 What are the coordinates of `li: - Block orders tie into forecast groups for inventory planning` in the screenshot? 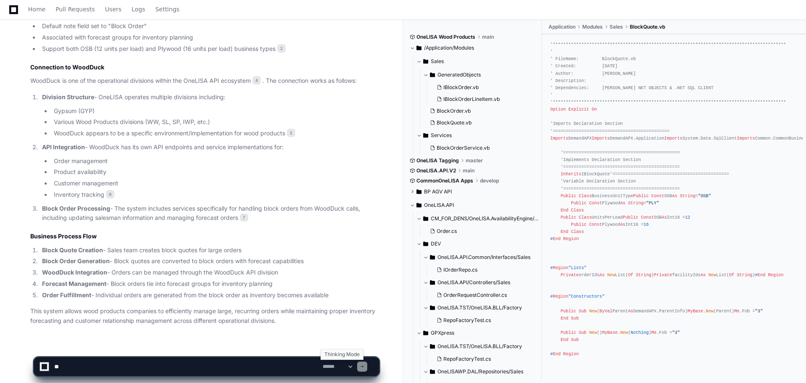 It's located at (209, 284).